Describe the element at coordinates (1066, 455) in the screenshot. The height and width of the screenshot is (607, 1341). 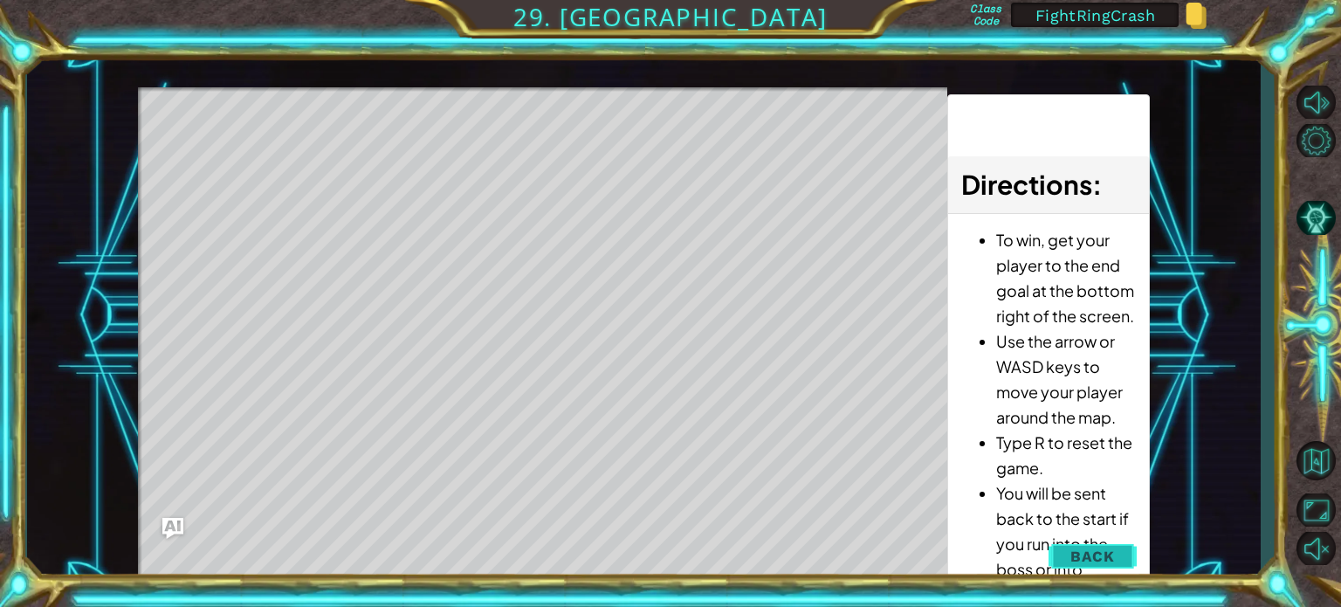
I see `li: Type R to reset the game.` at that location.